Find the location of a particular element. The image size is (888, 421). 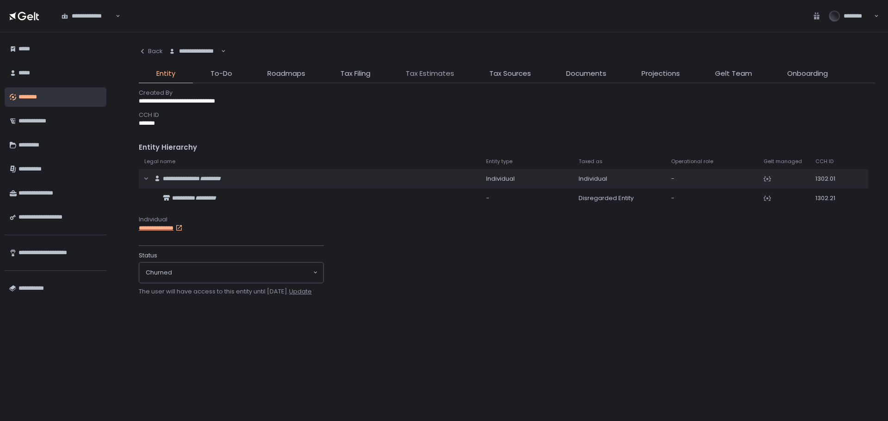

span: Legal name is located at coordinates (159, 161).